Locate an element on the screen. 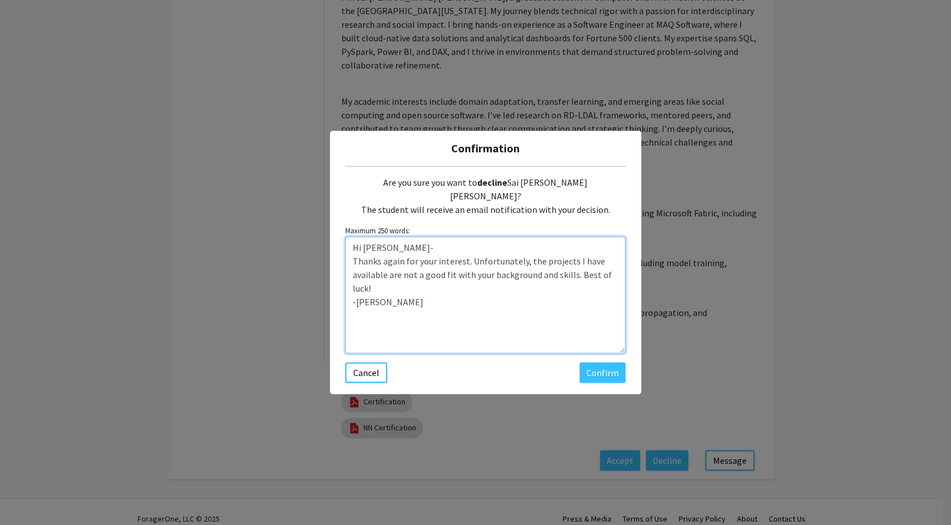  button: Confirm is located at coordinates (602, 372).